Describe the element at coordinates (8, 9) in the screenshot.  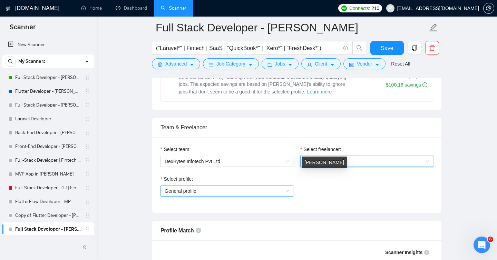
I see `img: logo` at that location.